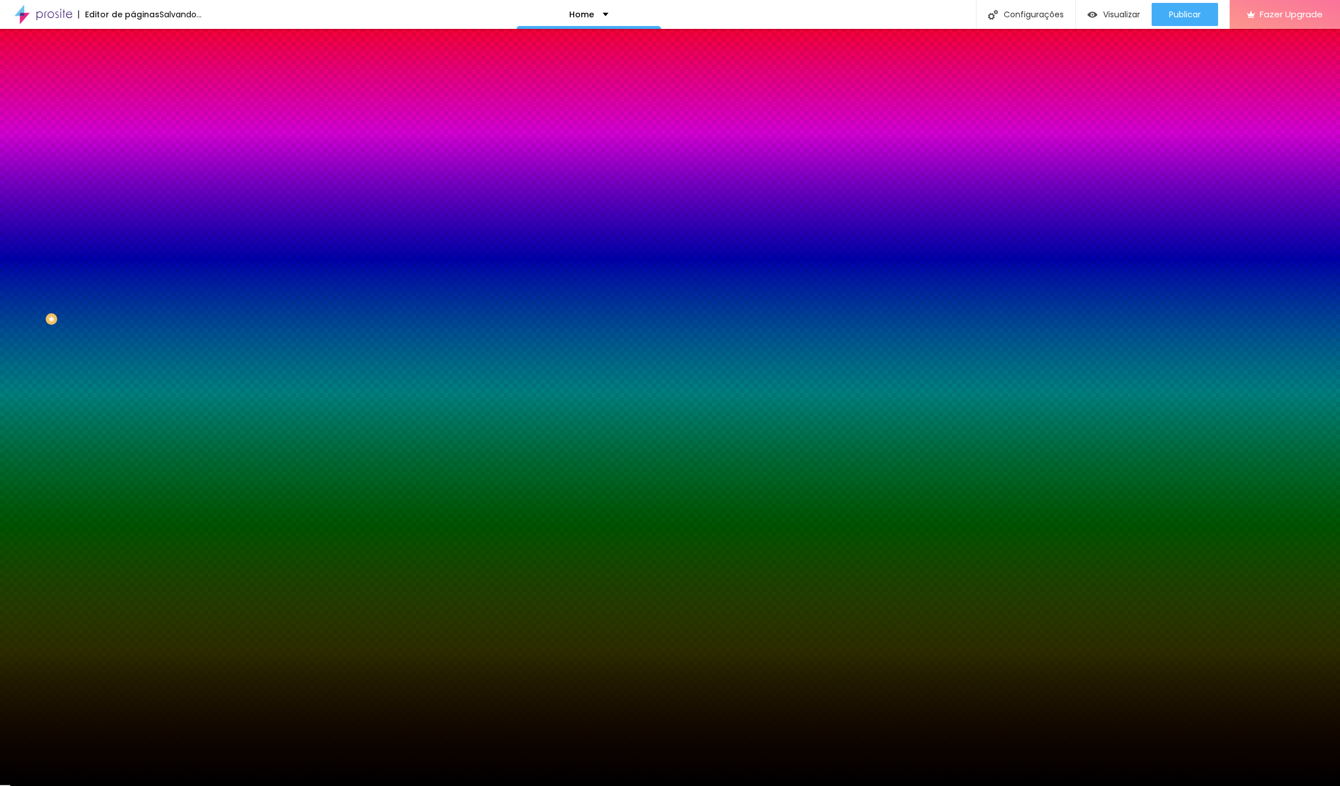 Image resolution: width=1340 pixels, height=786 pixels. I want to click on div: Salvando..., so click(180, 14).